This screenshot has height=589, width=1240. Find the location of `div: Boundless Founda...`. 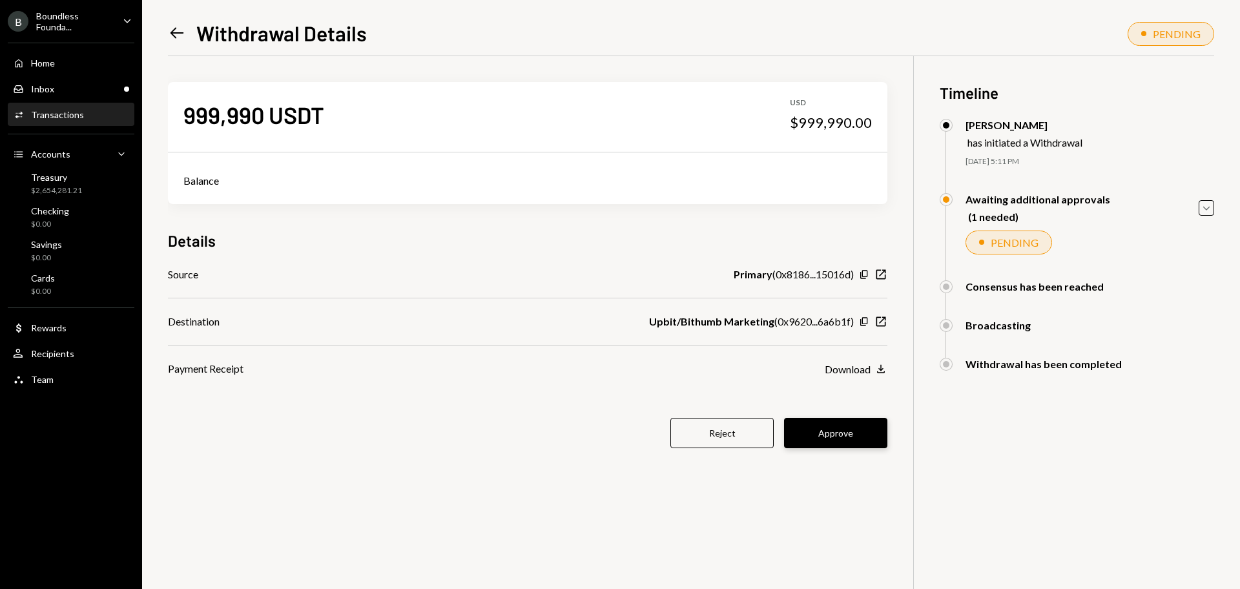

div: Boundless Founda... is located at coordinates (74, 21).